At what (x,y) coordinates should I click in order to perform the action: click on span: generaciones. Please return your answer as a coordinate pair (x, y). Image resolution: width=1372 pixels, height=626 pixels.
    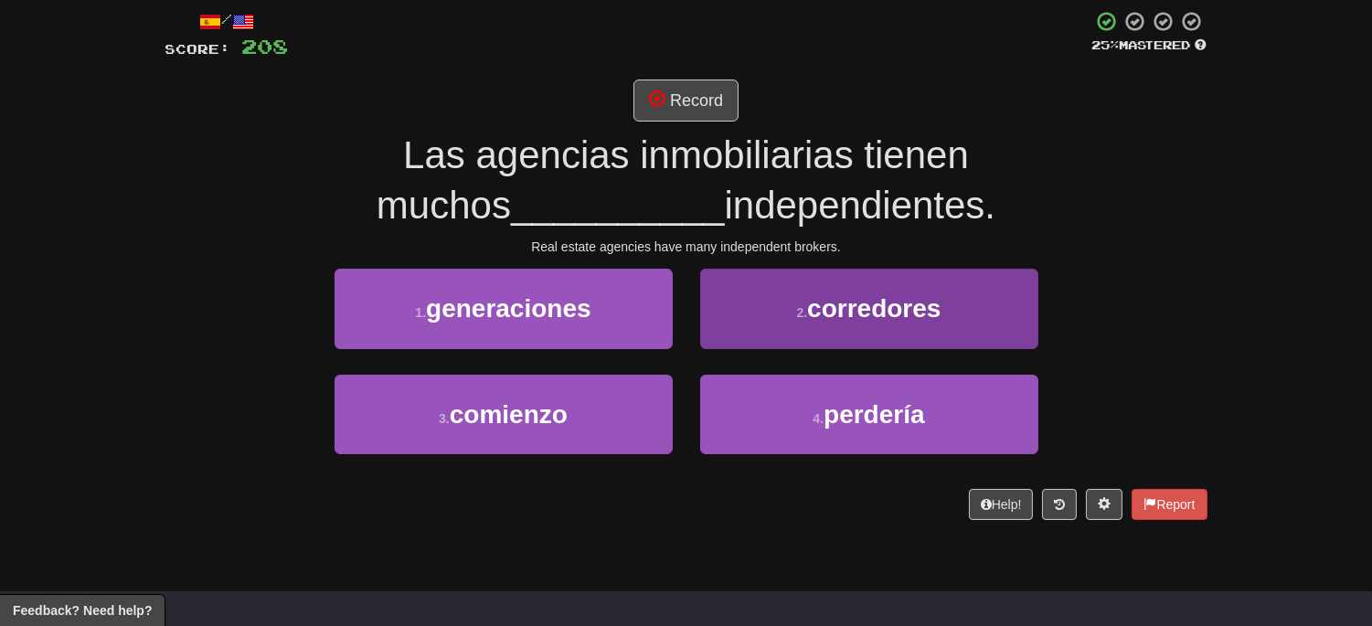
    Looking at the image, I should click on (508, 308).